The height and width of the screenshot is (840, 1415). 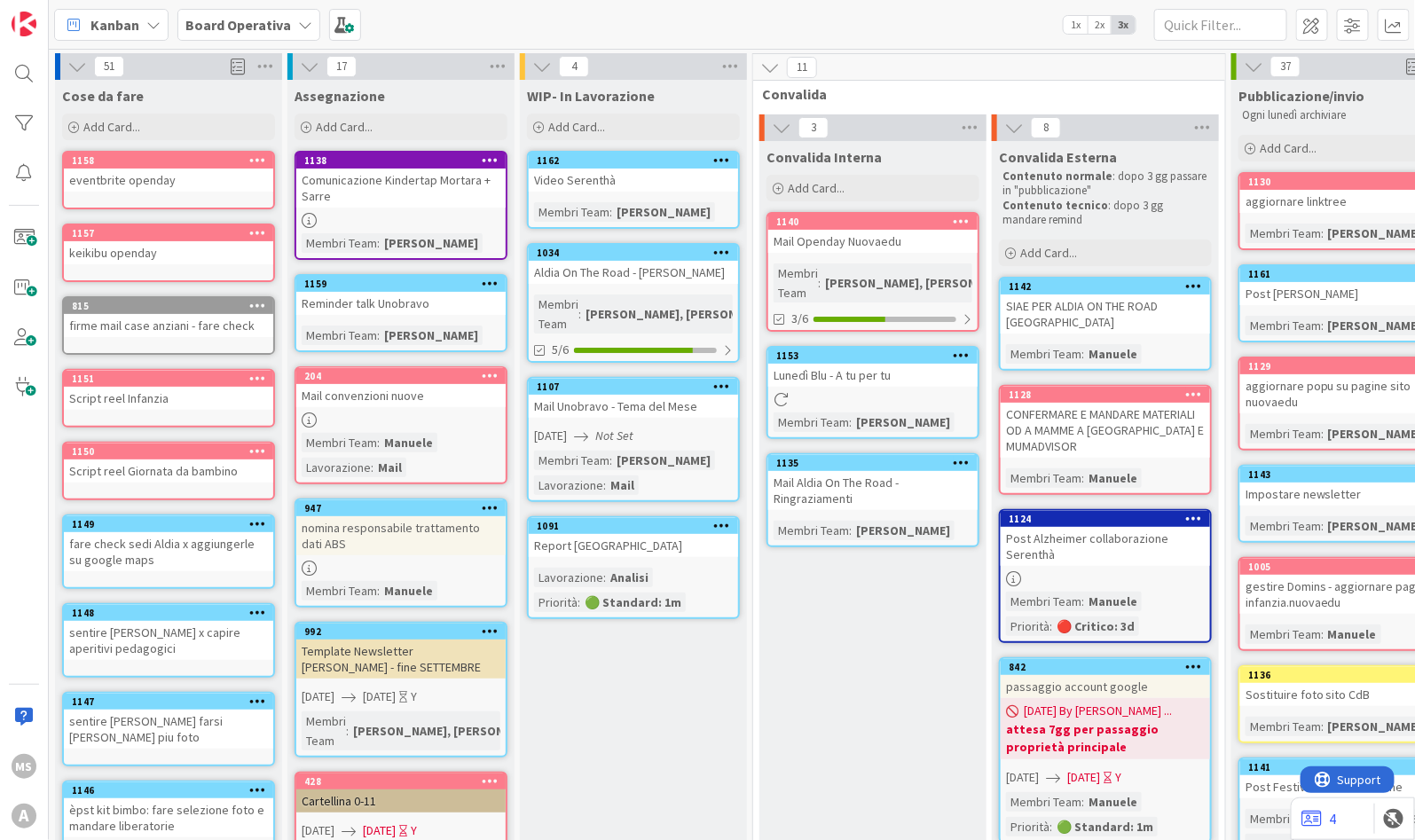 What do you see at coordinates (633, 387) in the screenshot?
I see `div: 1107` at bounding box center [633, 387].